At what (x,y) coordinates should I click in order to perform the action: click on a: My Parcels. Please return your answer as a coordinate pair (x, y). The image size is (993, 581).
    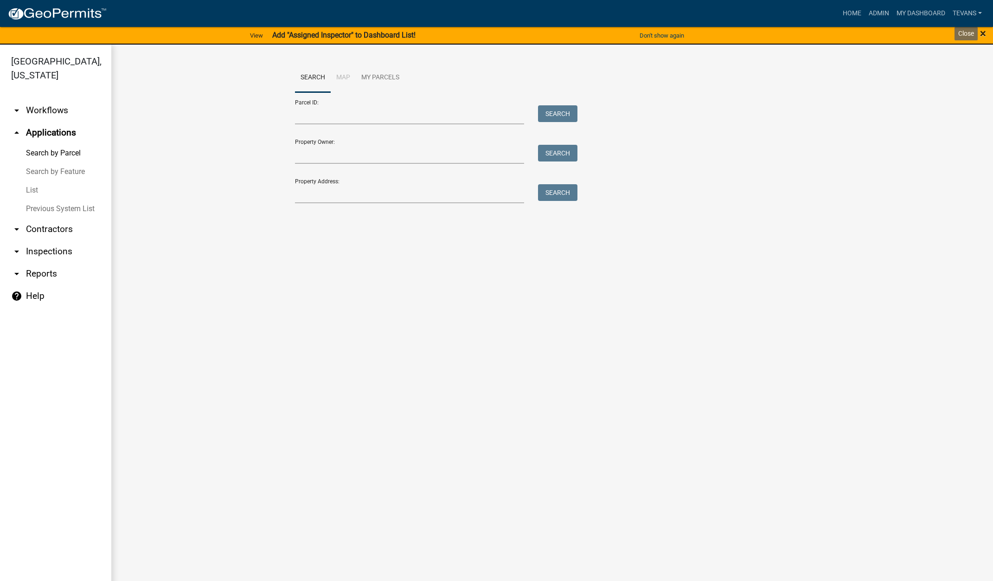
    Looking at the image, I should click on (380, 78).